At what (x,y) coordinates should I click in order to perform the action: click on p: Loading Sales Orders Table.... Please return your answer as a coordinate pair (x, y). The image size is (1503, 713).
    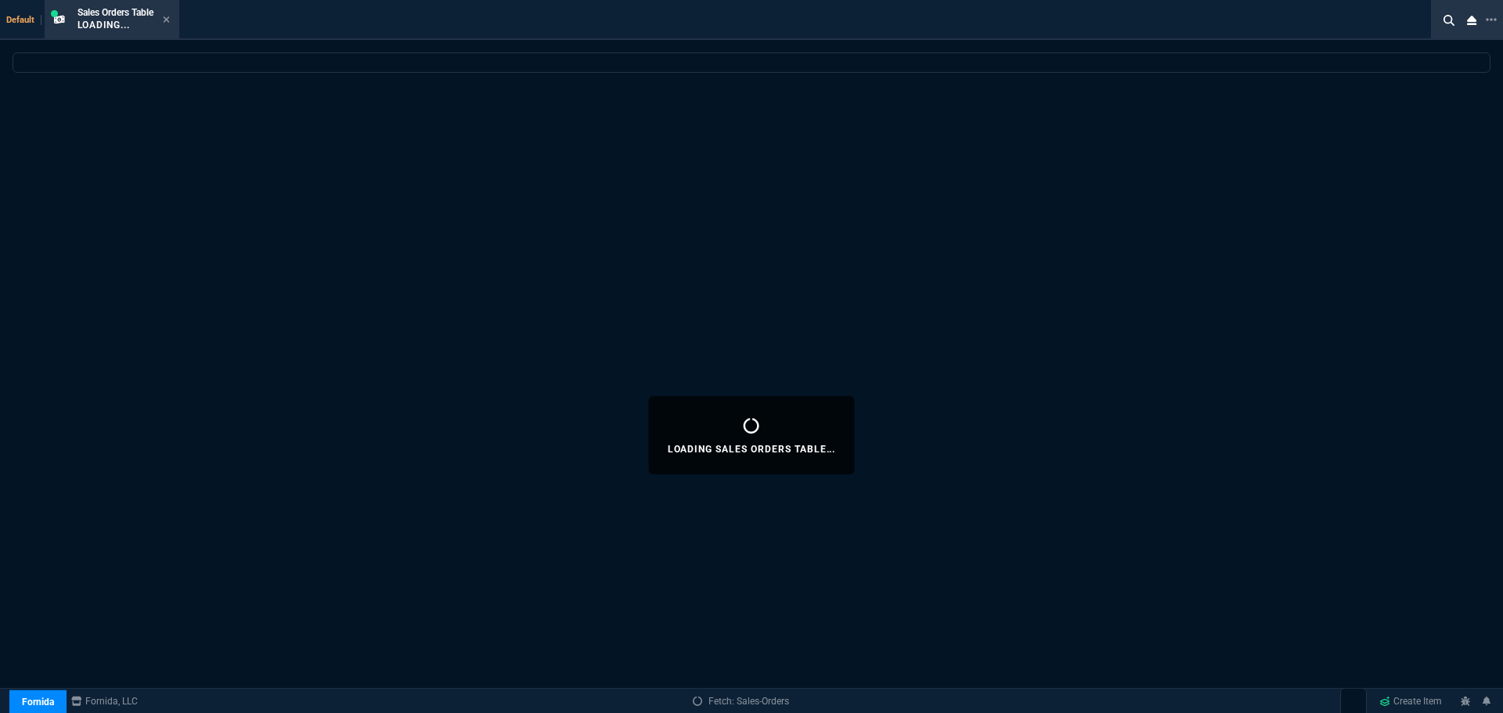
    Looking at the image, I should click on (752, 449).